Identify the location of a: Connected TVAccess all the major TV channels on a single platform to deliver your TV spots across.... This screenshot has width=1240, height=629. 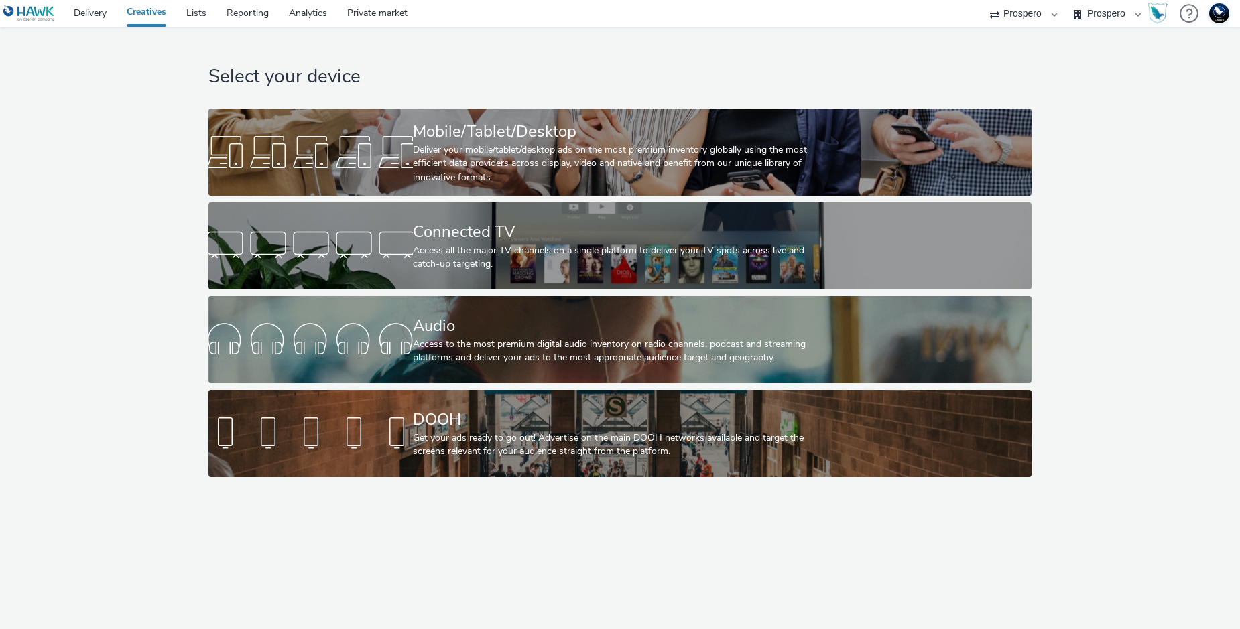
(620, 246).